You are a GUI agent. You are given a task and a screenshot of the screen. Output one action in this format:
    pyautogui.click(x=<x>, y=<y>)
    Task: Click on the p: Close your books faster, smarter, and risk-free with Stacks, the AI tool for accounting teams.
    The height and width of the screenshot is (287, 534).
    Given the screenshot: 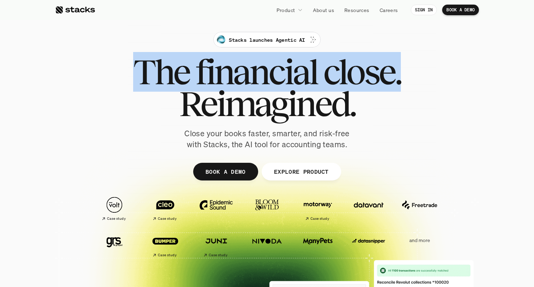 What is the action you would take?
    pyautogui.click(x=267, y=139)
    